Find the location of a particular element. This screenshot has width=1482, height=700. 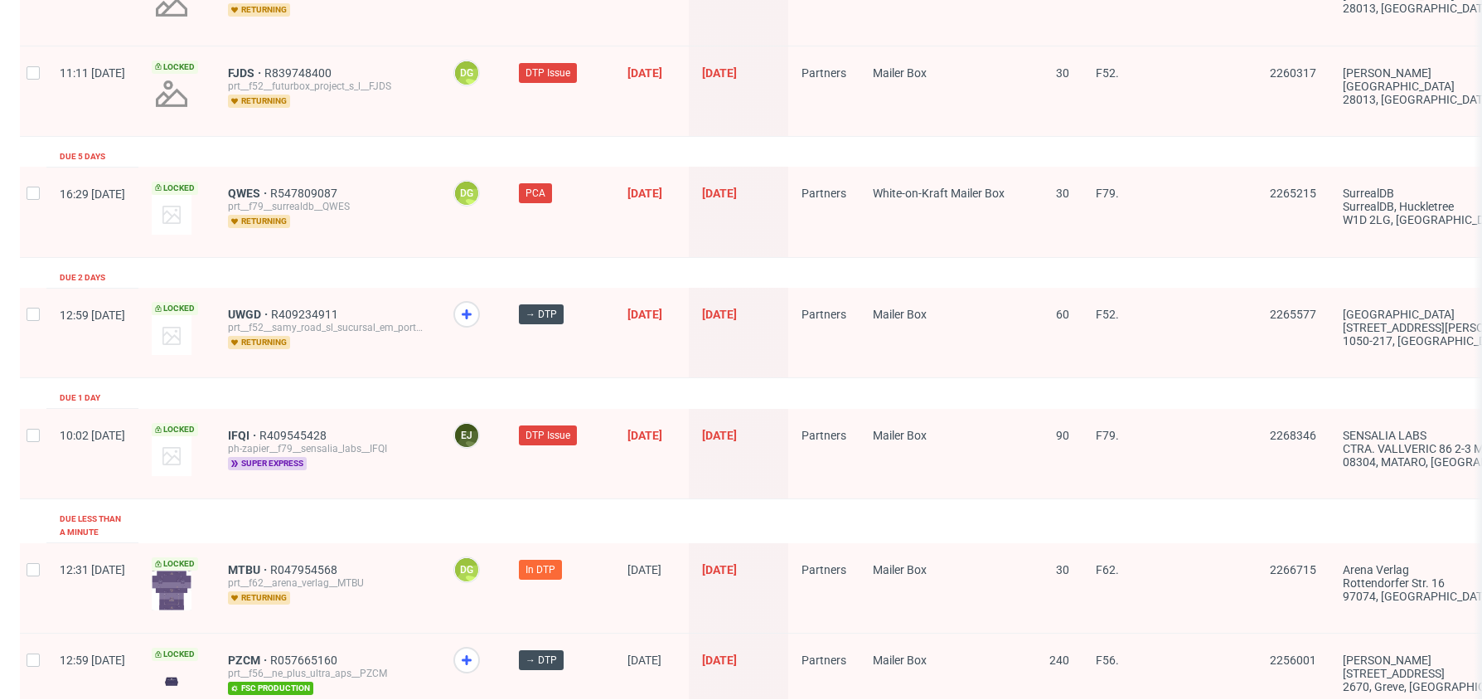

a: R409234911 is located at coordinates (306, 314).